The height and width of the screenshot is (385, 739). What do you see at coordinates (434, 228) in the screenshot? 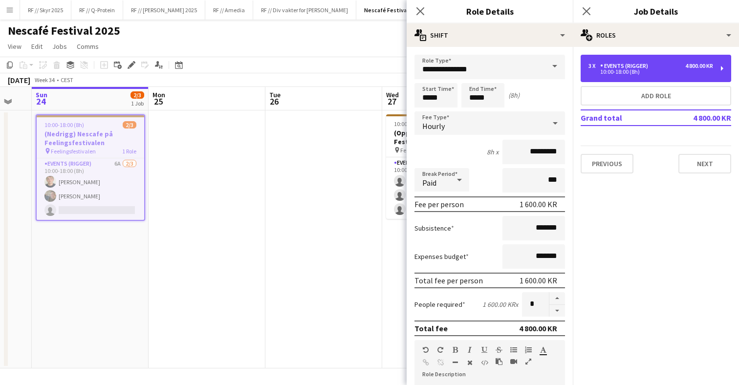
I see `label: Subsistence` at bounding box center [434, 228].